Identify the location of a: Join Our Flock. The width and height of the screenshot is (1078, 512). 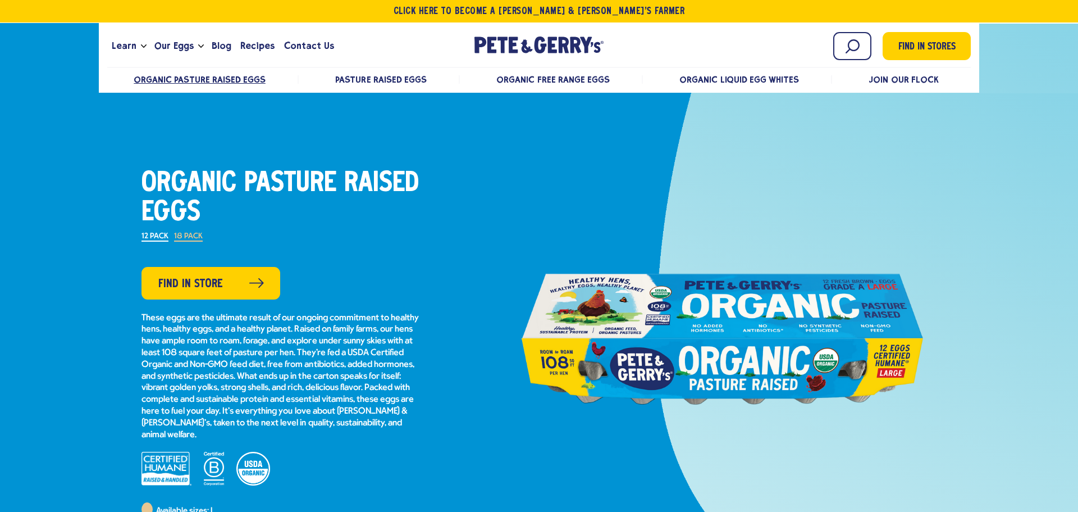
(904, 79).